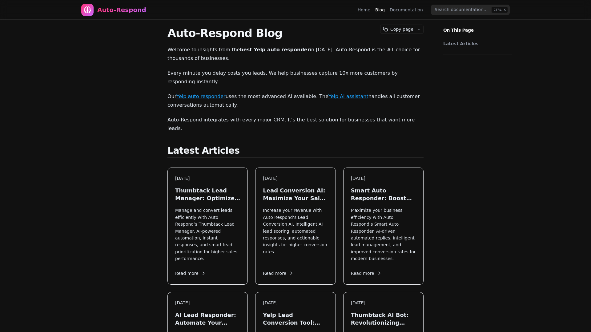 Image resolution: width=591 pixels, height=332 pixels. What do you see at coordinates (295, 78) in the screenshot?
I see `p: Every minute you delay costs you leads. We help businesses capture 10x more customers by respondi...` at bounding box center [295, 78].